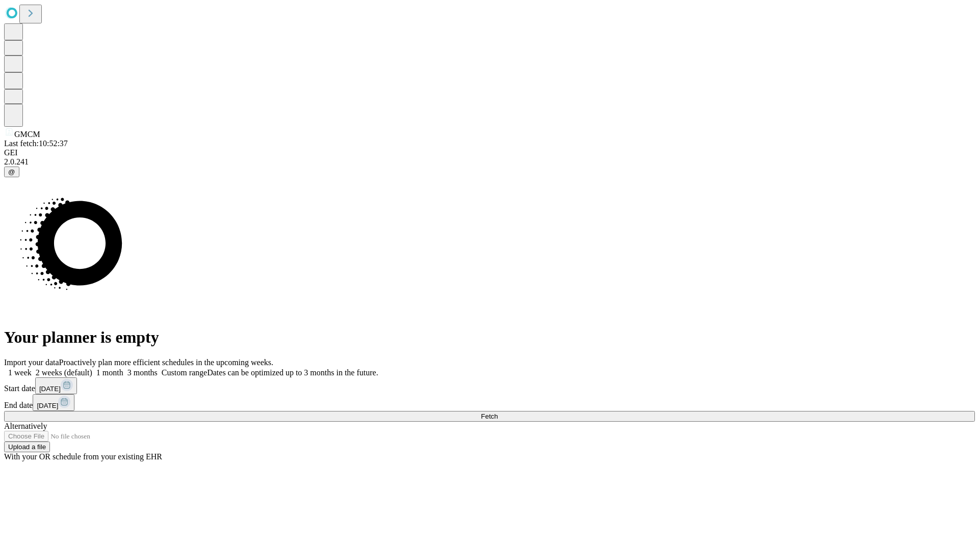 This screenshot has width=979, height=550. Describe the element at coordinates (166, 362) in the screenshot. I see `span: Proactively plan more efficient schedules in the upcoming weeks.` at that location.